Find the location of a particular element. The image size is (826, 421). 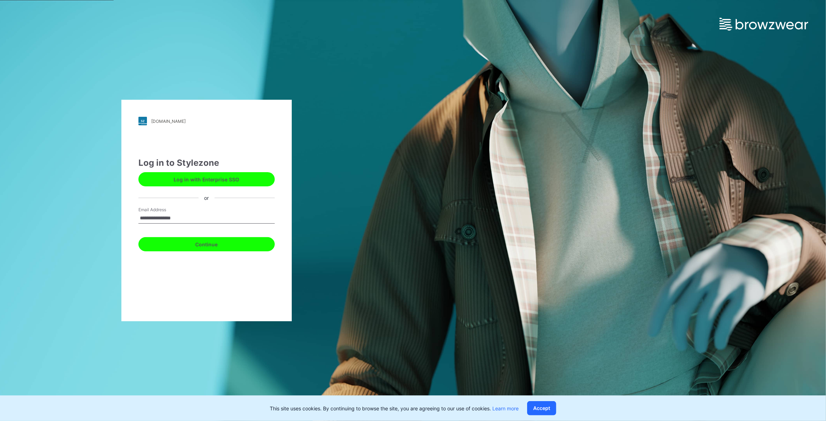

label: Email Address is located at coordinates (163, 210).